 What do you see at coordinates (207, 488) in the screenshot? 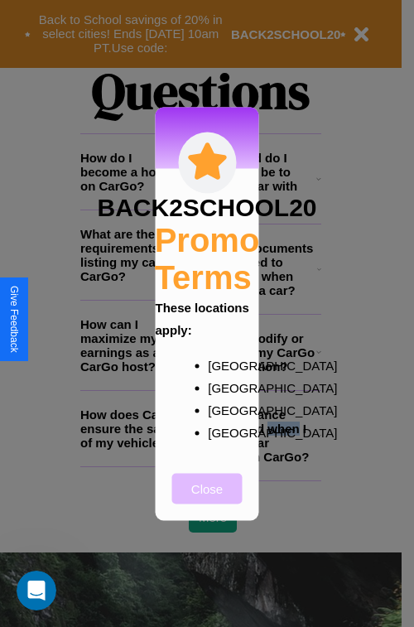
I see `button: Close` at bounding box center [207, 488].